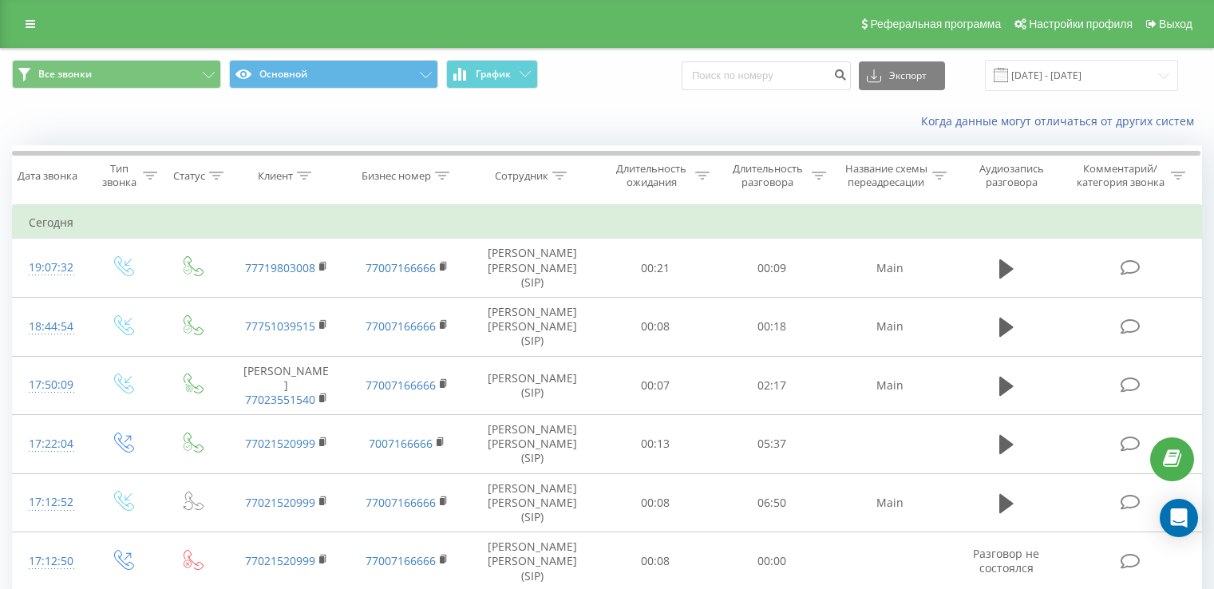 This screenshot has width=1214, height=589. I want to click on input: Поиск по номеру, so click(766, 76).